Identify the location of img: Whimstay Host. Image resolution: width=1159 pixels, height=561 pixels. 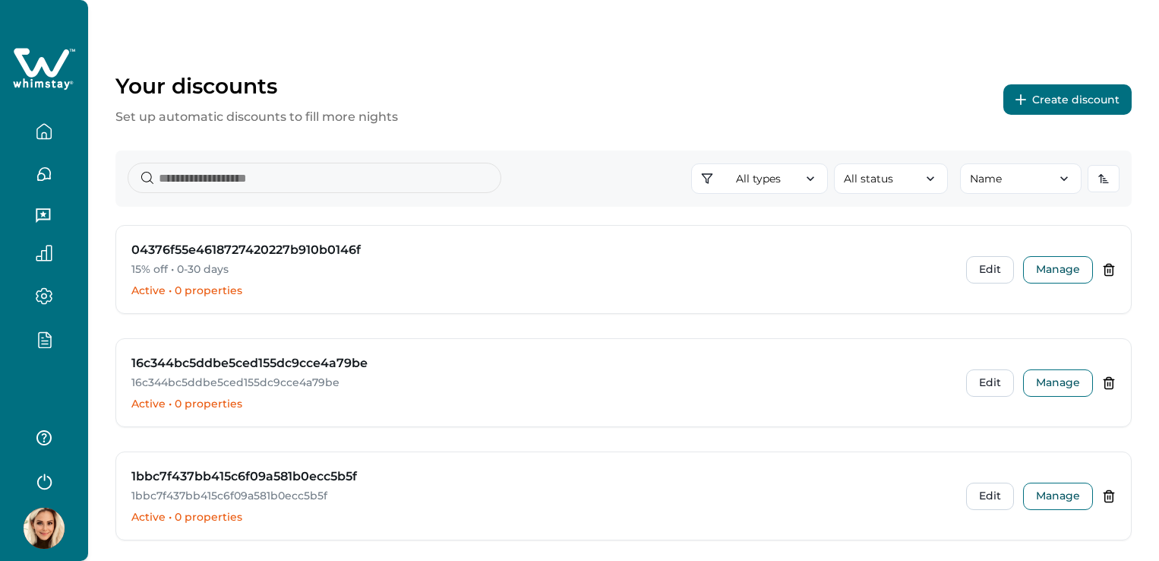
(44, 528).